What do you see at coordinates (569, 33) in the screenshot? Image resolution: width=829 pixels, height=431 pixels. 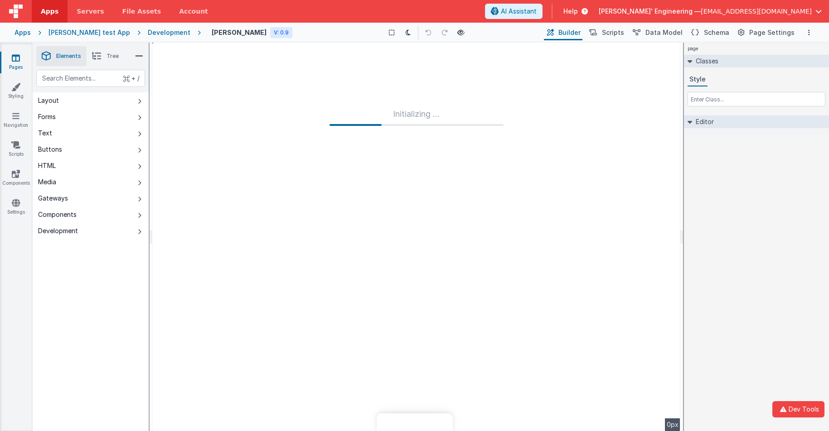 I see `span: Builder` at bounding box center [569, 33].